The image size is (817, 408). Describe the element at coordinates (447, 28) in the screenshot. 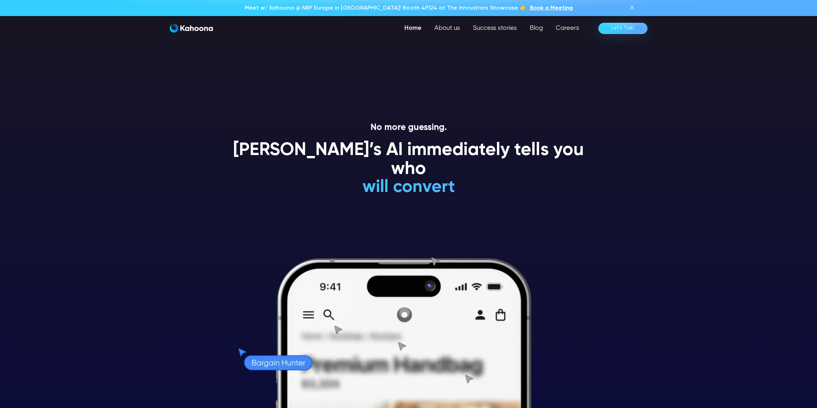

I see `a: About us` at that location.